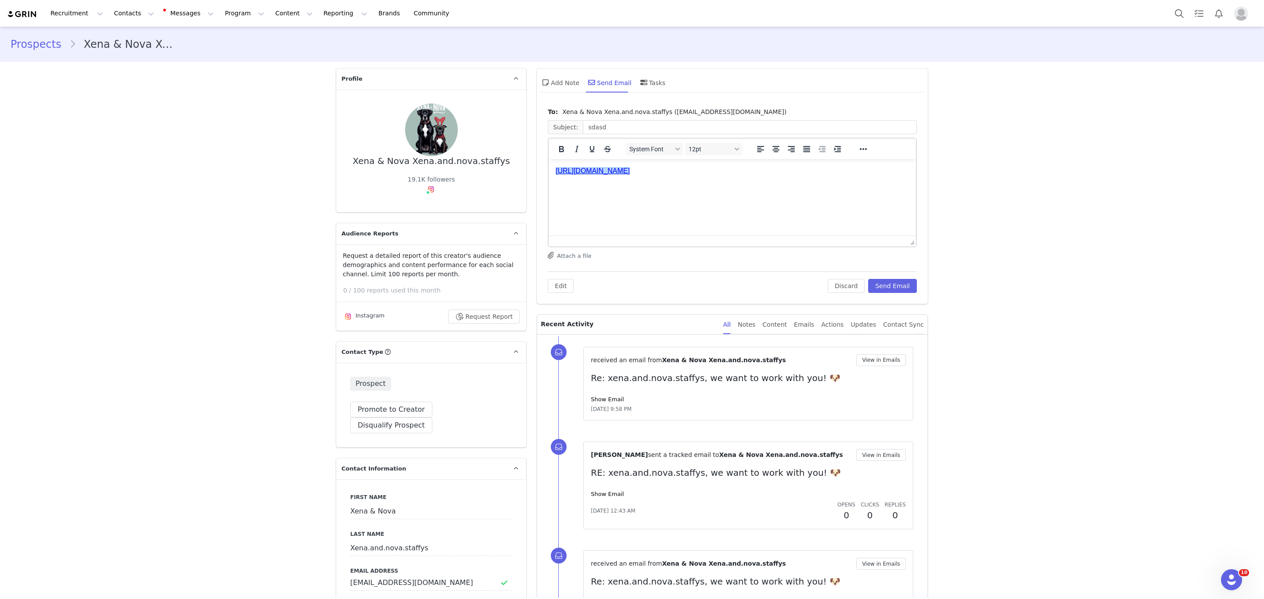 The height and width of the screenshot is (599, 1264). What do you see at coordinates (846, 505) in the screenshot?
I see `span: Opens` at bounding box center [846, 505].